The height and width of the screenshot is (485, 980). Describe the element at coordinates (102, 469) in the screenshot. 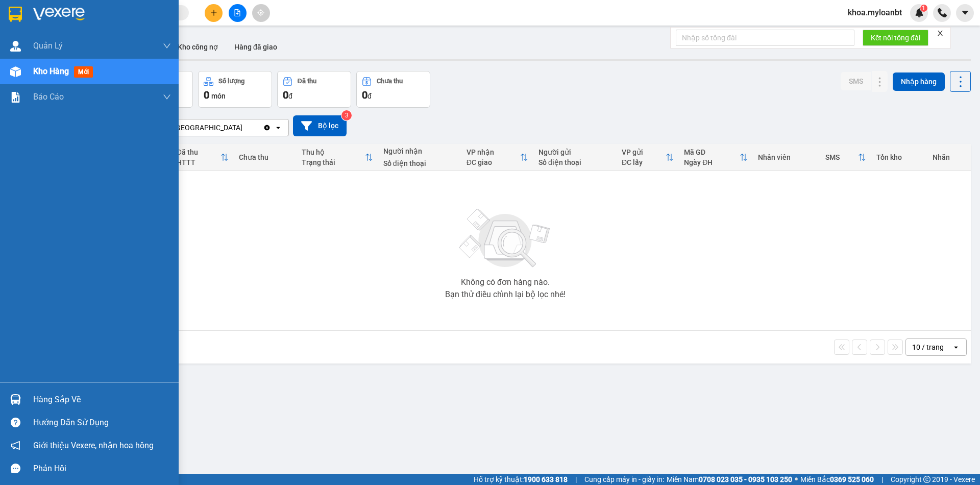

I see `div: Phản hồi` at that location.